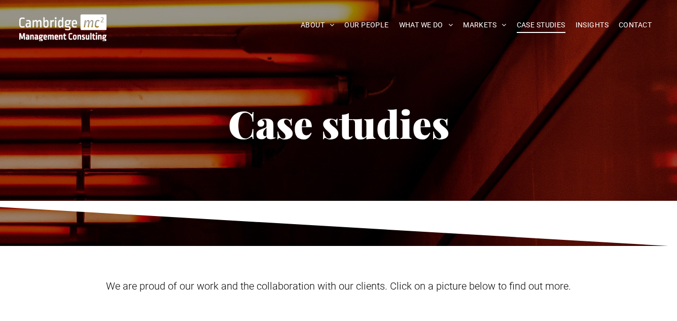 The width and height of the screenshot is (677, 321). What do you see at coordinates (366, 25) in the screenshot?
I see `a: OUR PEOPLE` at bounding box center [366, 25].